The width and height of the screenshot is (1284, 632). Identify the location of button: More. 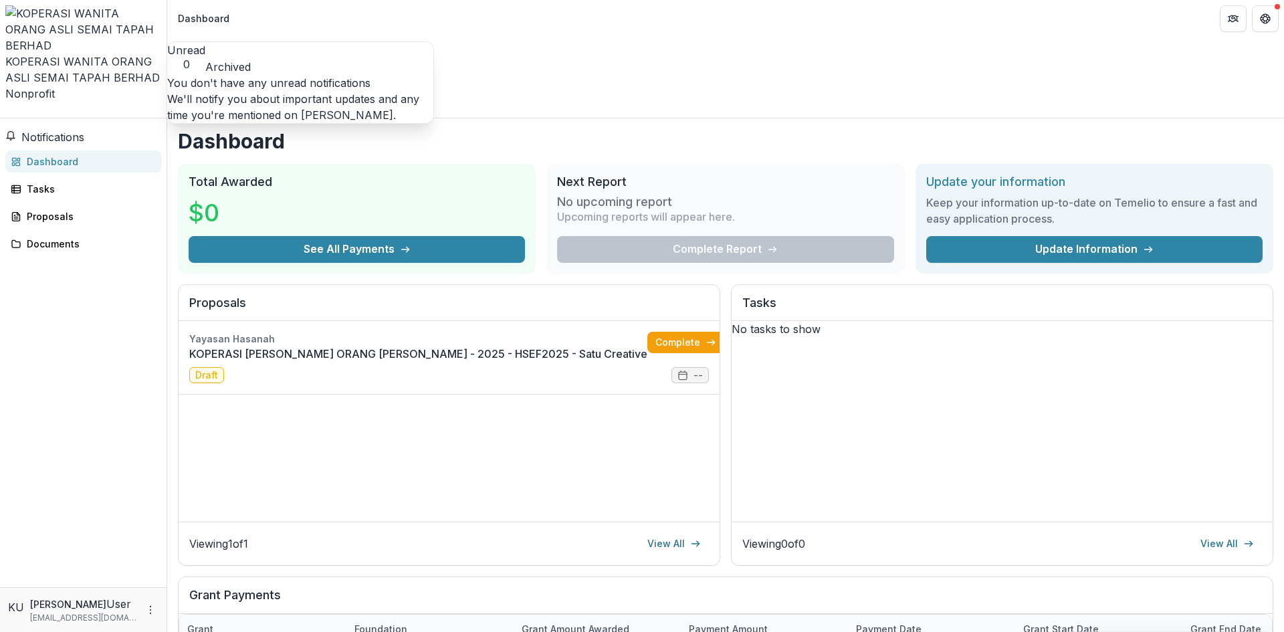
(150, 610).